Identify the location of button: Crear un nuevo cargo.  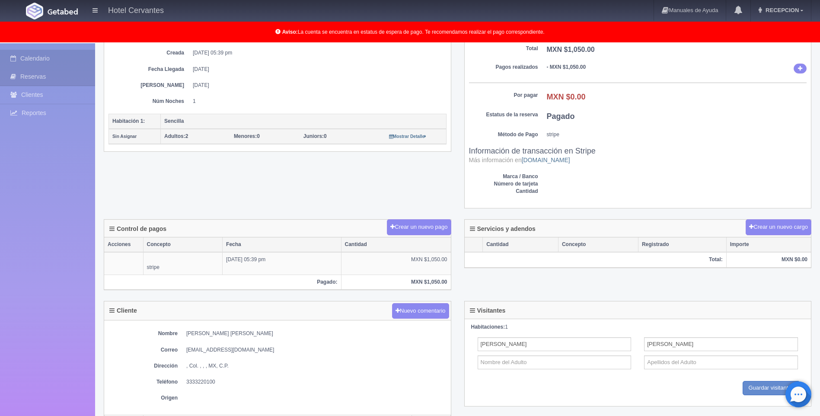
(779, 227).